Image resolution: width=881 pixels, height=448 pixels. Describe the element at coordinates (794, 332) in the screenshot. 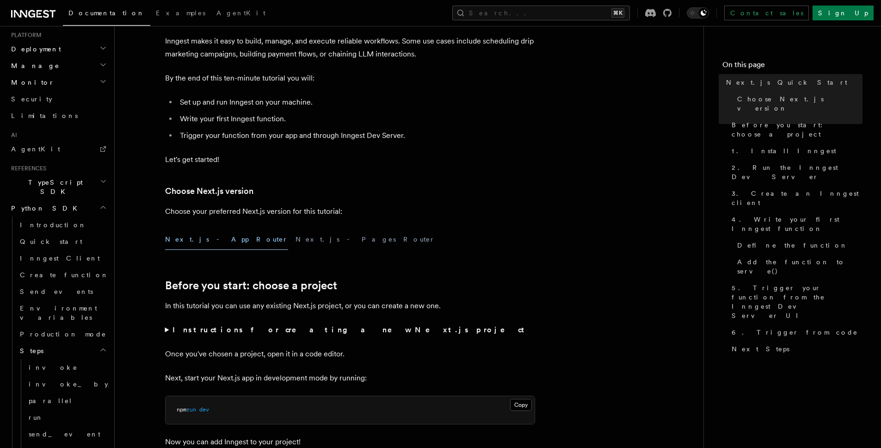

I see `span: 6. Trigger from code` at that location.